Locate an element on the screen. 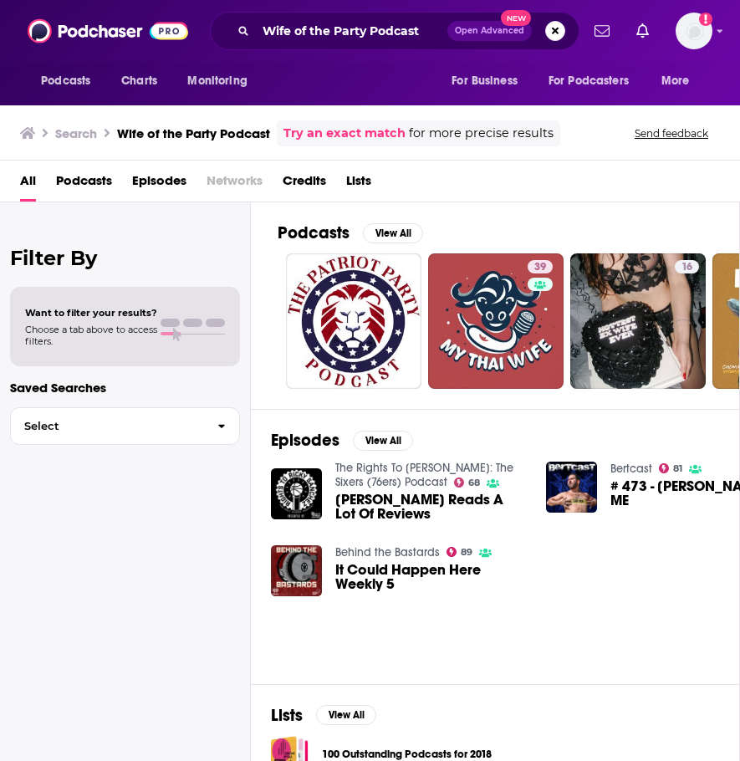 The image size is (740, 761). a: Bertcast is located at coordinates (631, 468).